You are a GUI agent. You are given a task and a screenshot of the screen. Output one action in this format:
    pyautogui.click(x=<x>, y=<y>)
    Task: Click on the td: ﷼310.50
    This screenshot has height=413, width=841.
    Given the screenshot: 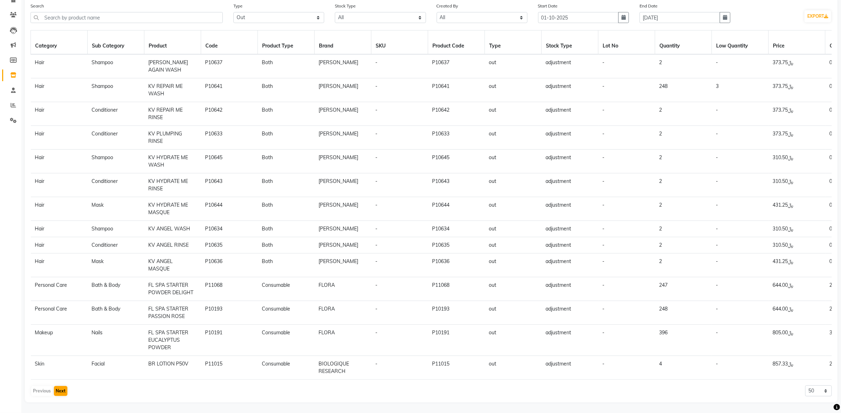 What is the action you would take?
    pyautogui.click(x=797, y=245)
    